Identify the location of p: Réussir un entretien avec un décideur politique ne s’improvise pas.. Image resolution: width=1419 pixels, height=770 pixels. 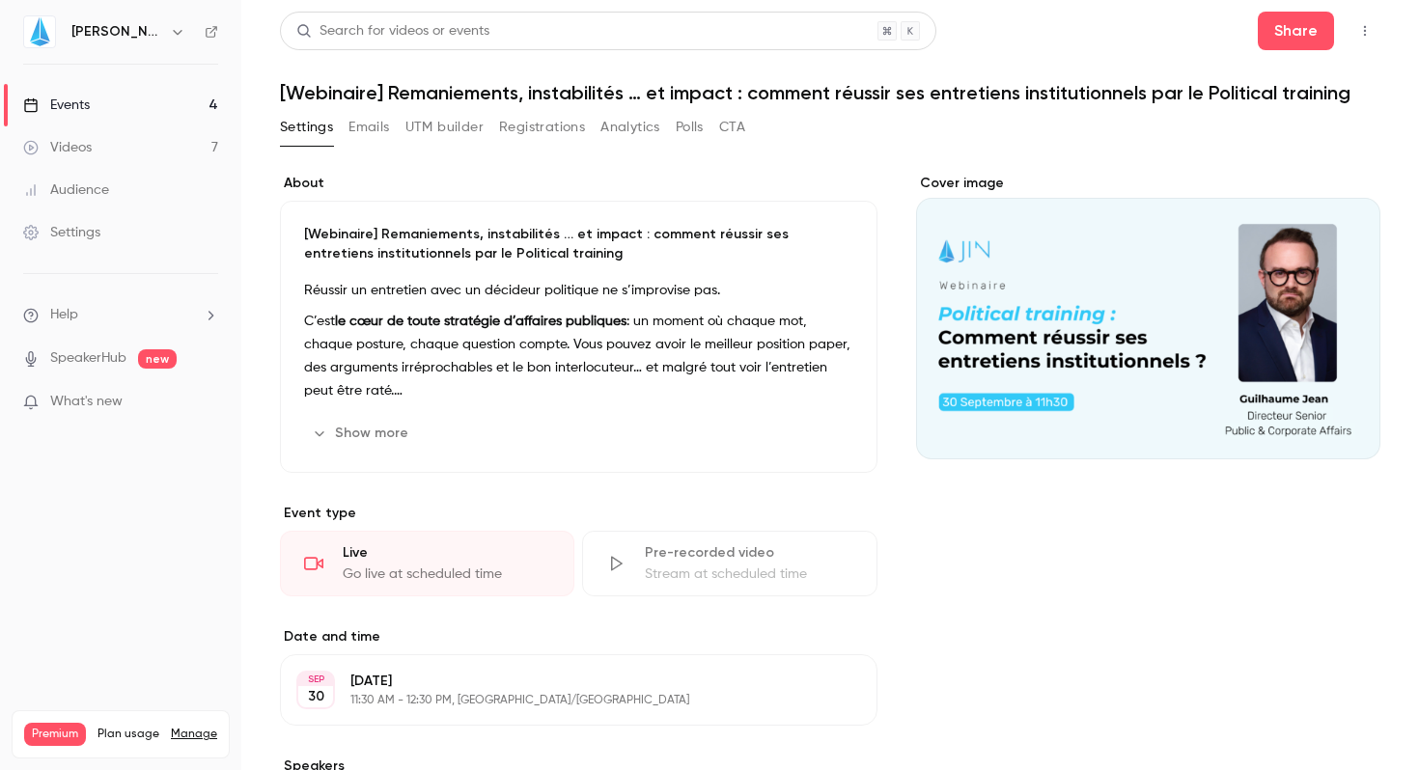
(578, 291).